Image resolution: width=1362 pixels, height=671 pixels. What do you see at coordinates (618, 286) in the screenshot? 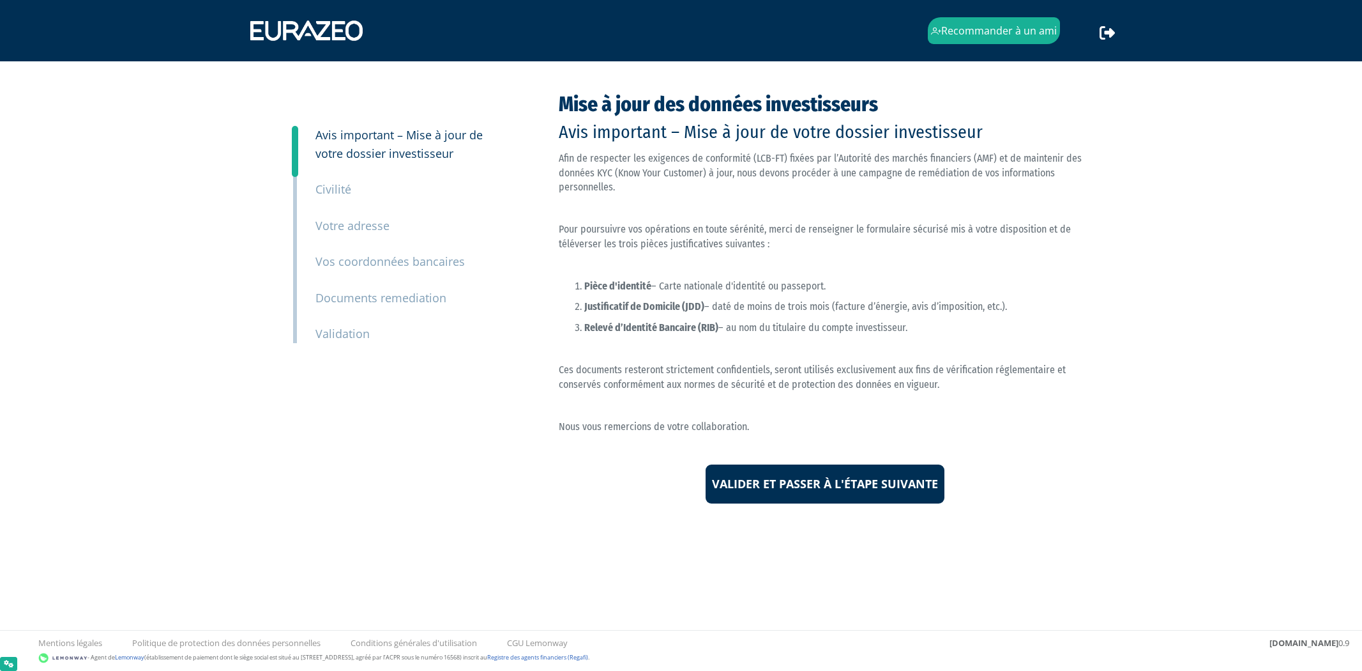
I see `strong: Pièce d'identité` at bounding box center [618, 286].